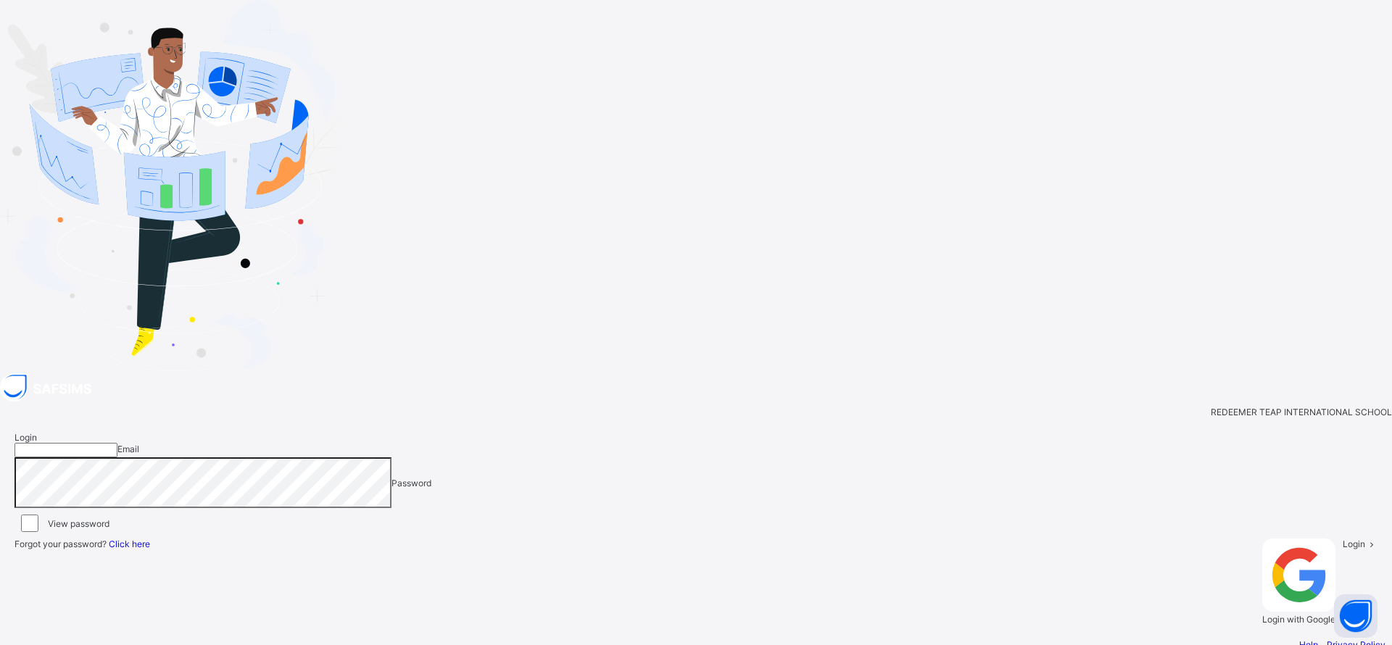 The height and width of the screenshot is (645, 1392). What do you see at coordinates (1299, 575) in the screenshot?
I see `img: google.396cfc9801f0270233282035f929180a.svg` at bounding box center [1299, 575].